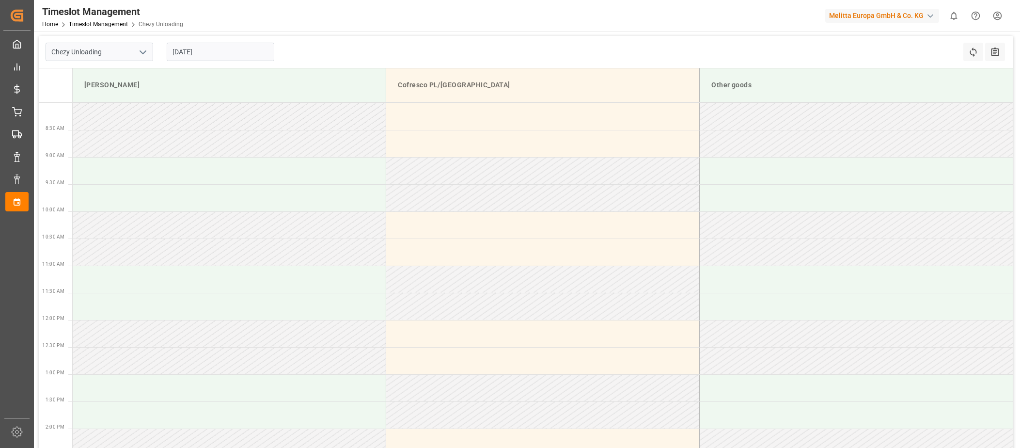 This screenshot has height=448, width=1020. What do you see at coordinates (55, 372) in the screenshot?
I see `span: 1:00 PM` at bounding box center [55, 372].